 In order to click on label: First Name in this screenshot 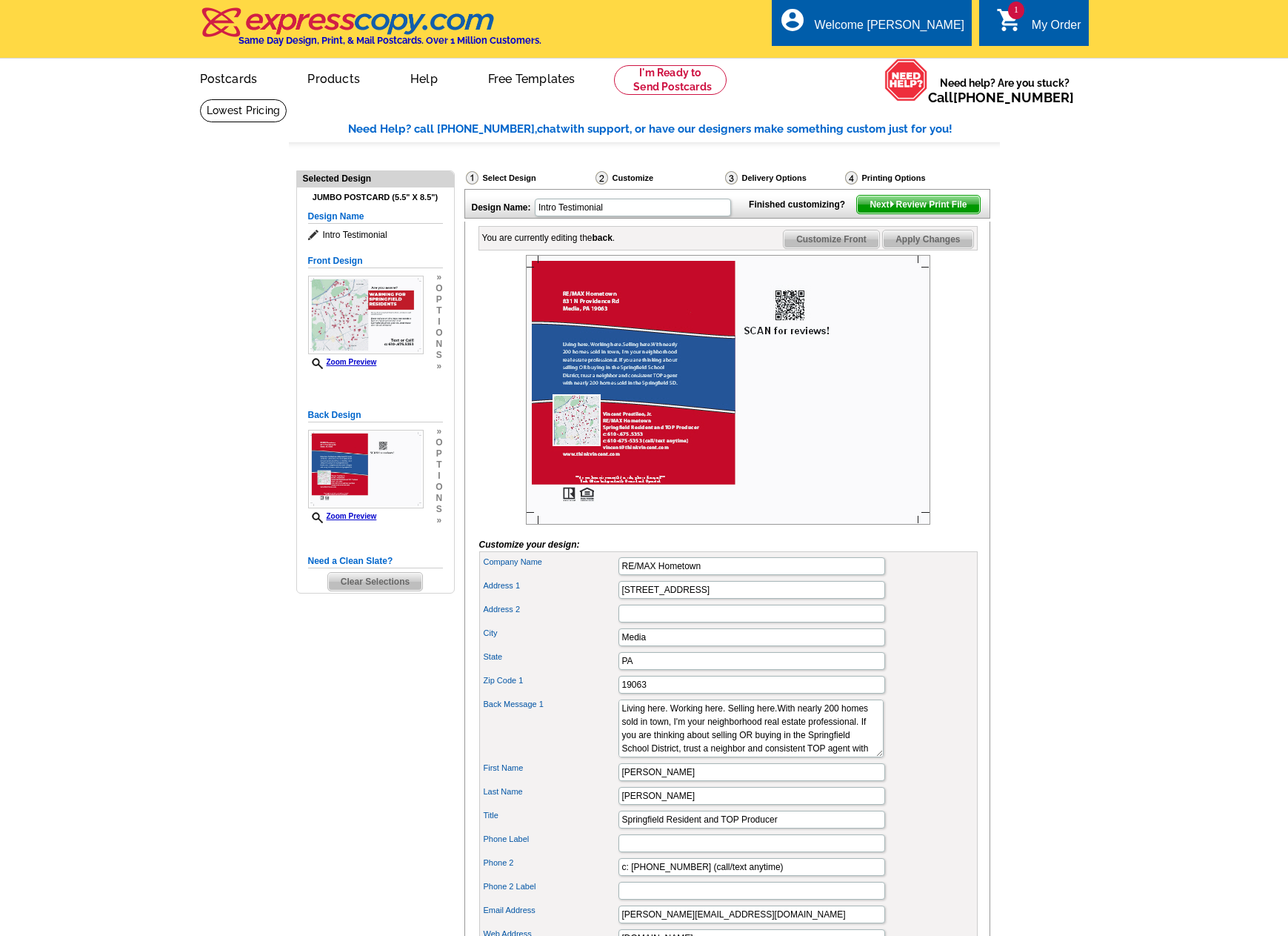, I will do `click(551, 768)`.